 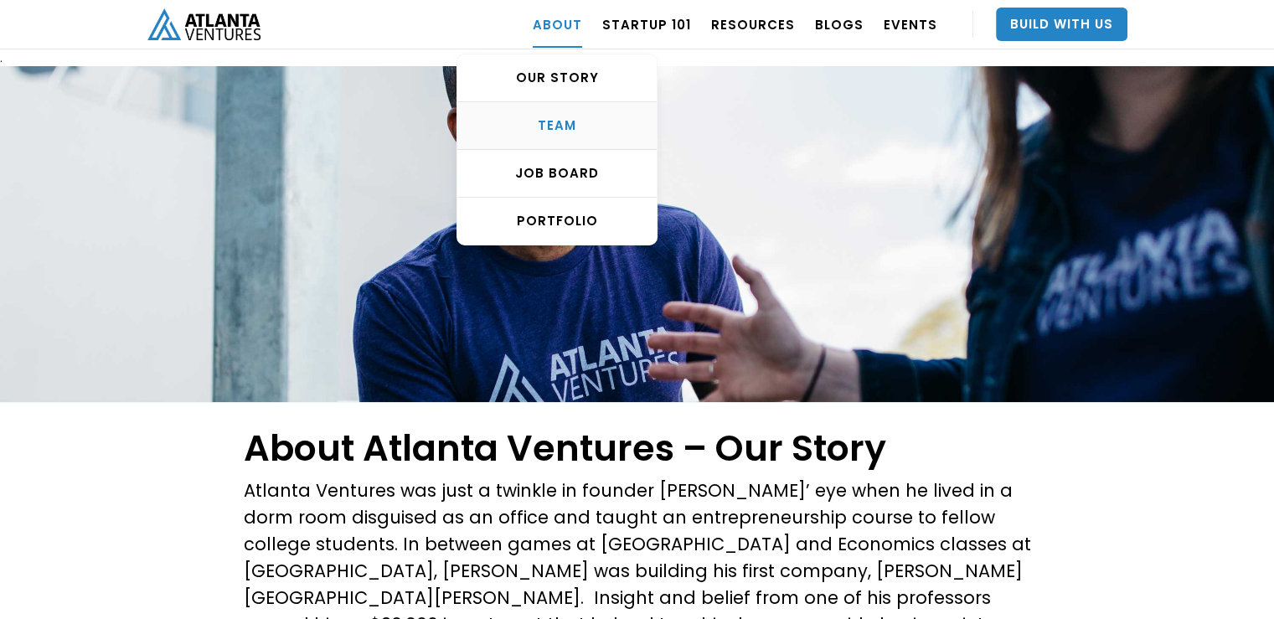 What do you see at coordinates (557, 126) in the screenshot?
I see `div: TEAM` at bounding box center [557, 126].